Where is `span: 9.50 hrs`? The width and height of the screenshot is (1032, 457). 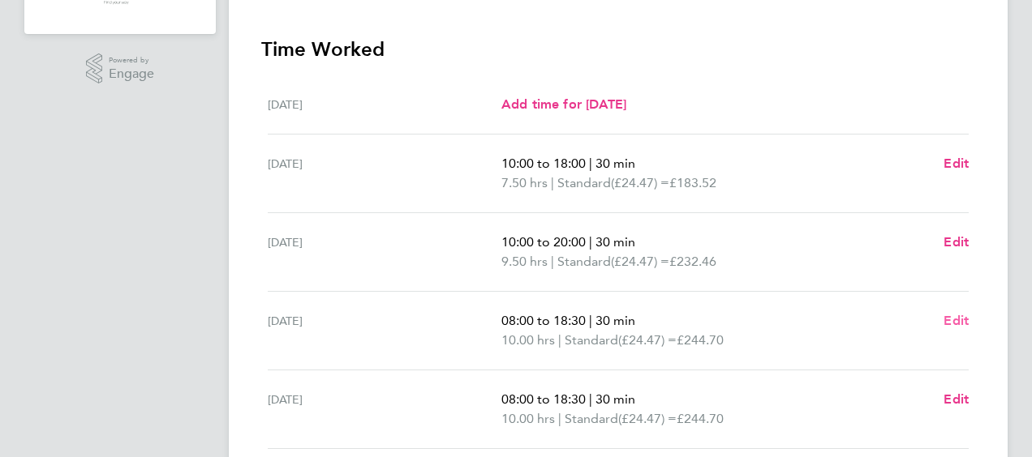
span: 9.50 hrs is located at coordinates (524, 261).